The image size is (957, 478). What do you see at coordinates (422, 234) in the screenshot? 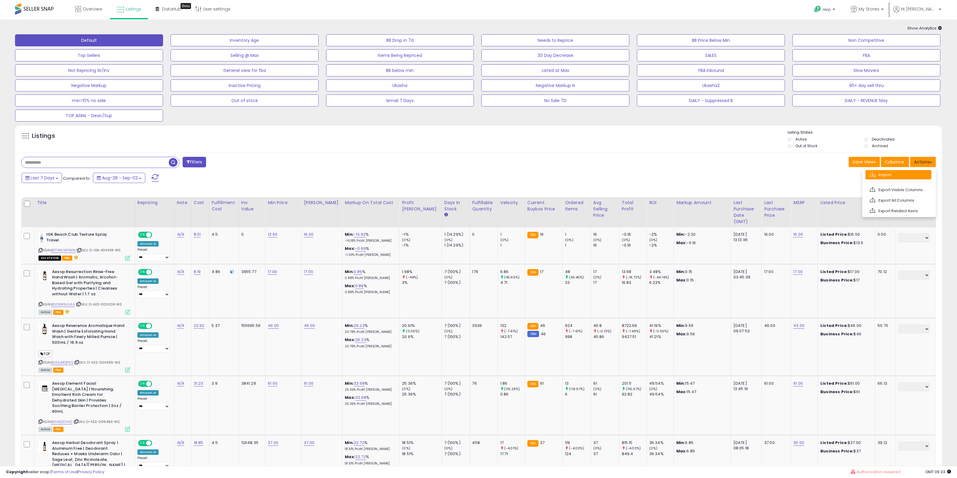
I see `div: -1%` at bounding box center [422, 234].